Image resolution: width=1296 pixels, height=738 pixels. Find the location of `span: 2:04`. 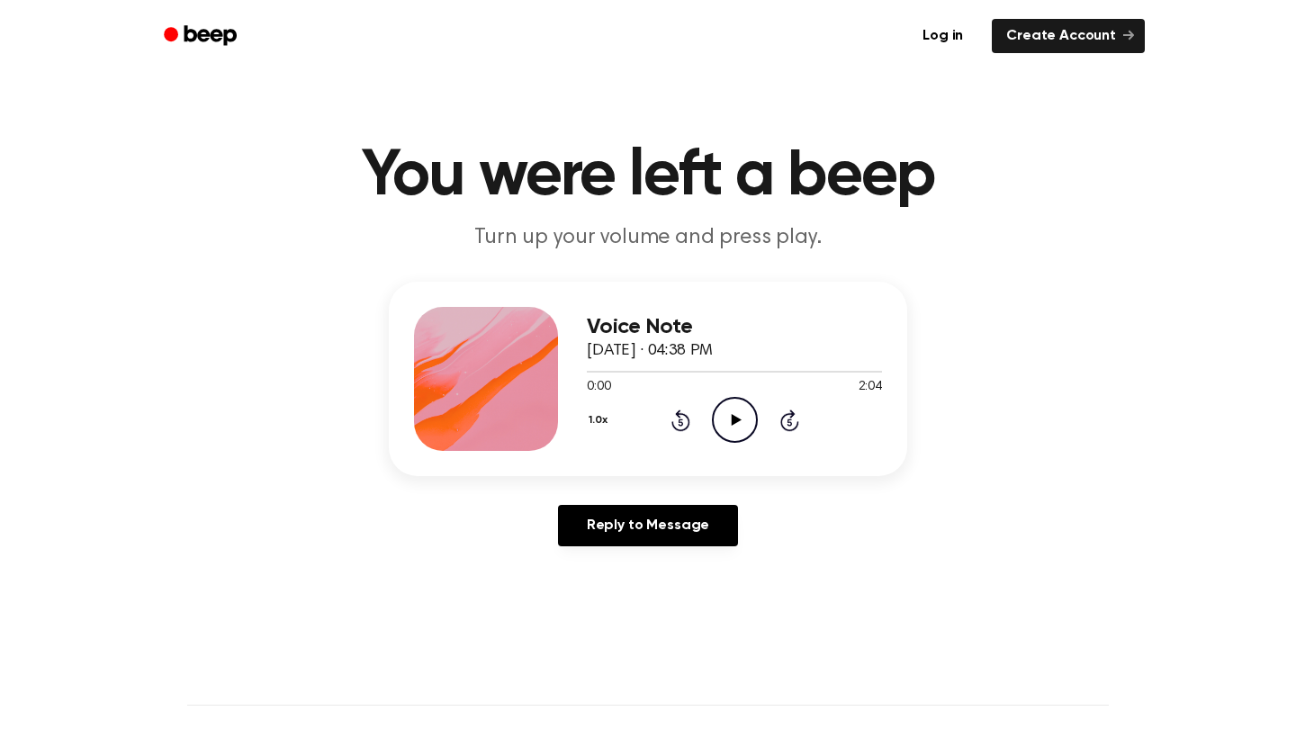

span: 2:04 is located at coordinates (870, 387).